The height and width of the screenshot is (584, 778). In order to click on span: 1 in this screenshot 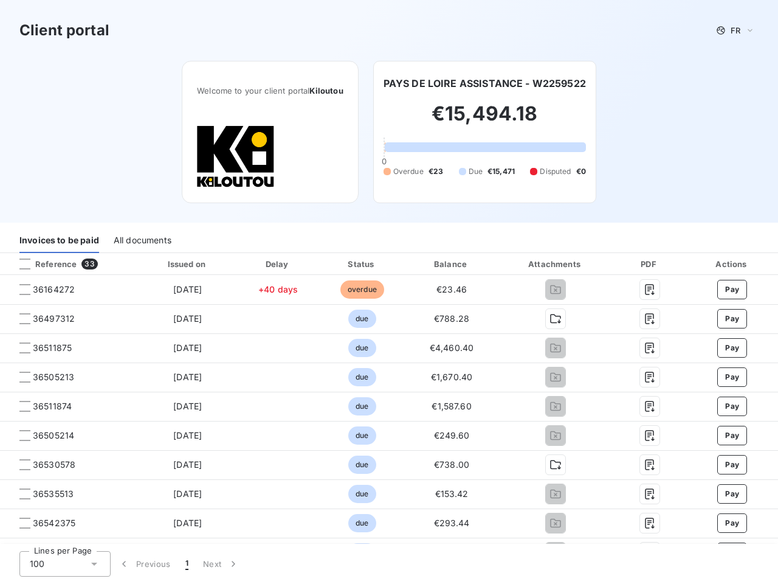, I will do `click(187, 564)`.